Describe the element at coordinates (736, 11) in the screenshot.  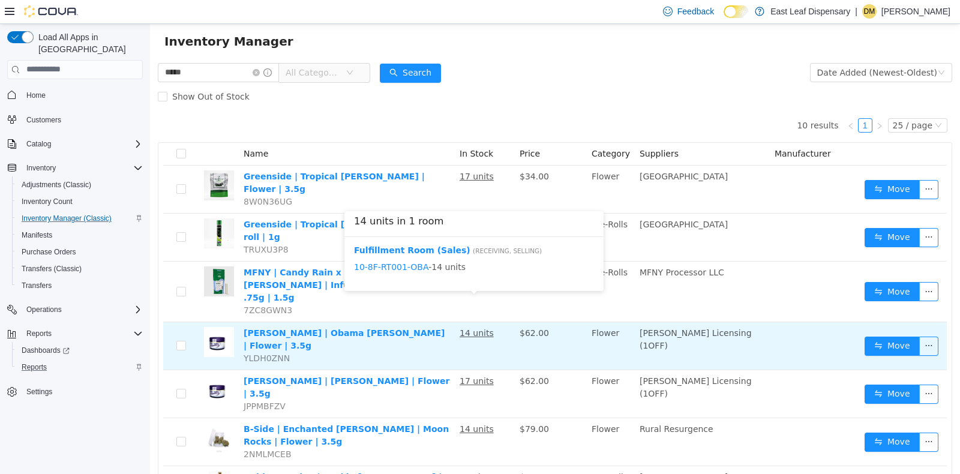
I see `input: Dark Mode` at that location.